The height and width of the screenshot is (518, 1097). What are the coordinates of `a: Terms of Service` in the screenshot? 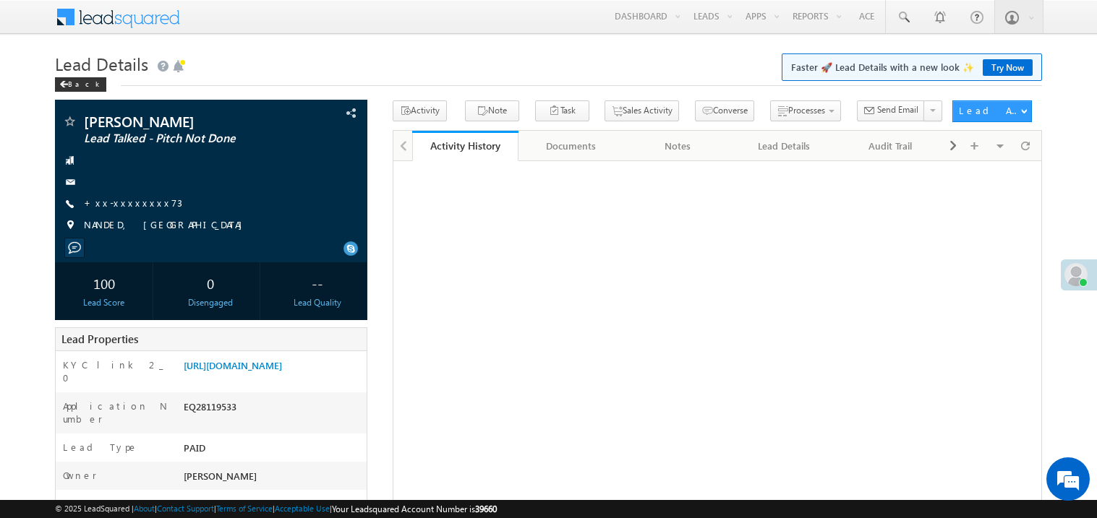 It's located at (244, 508).